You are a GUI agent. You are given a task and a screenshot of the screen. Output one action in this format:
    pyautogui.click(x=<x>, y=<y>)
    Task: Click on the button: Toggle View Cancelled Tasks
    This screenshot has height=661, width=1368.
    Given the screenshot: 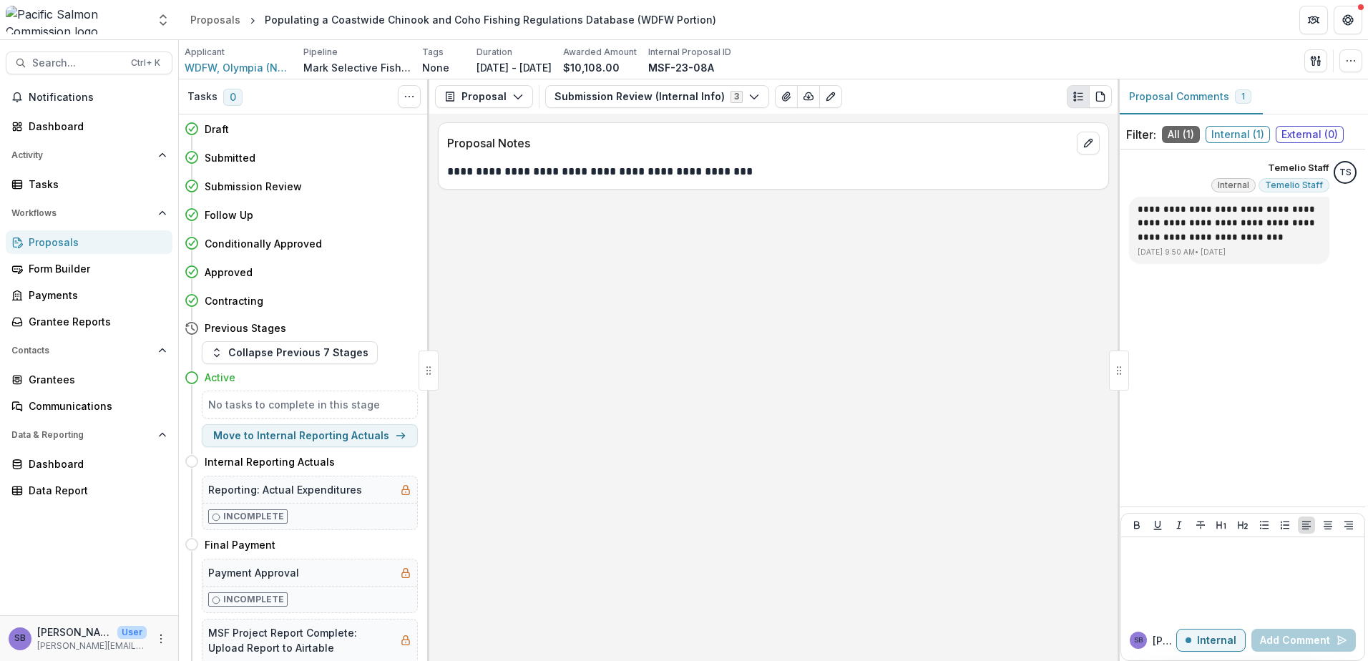 What is the action you would take?
    pyautogui.click(x=409, y=97)
    